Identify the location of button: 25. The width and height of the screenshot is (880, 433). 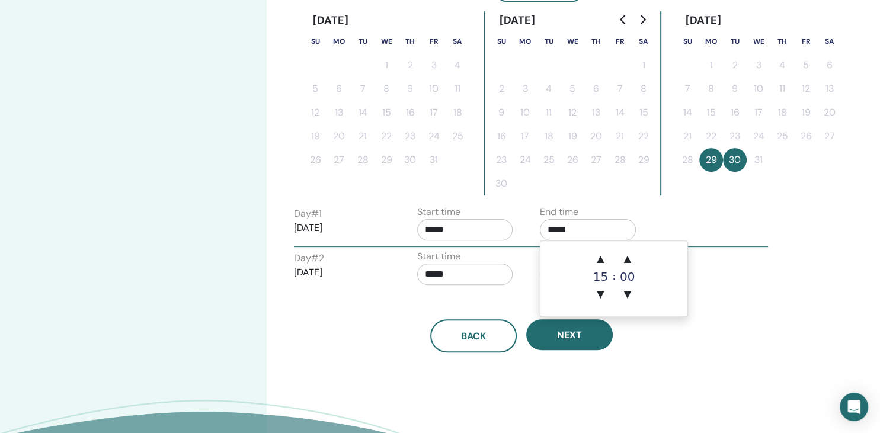
(458, 136).